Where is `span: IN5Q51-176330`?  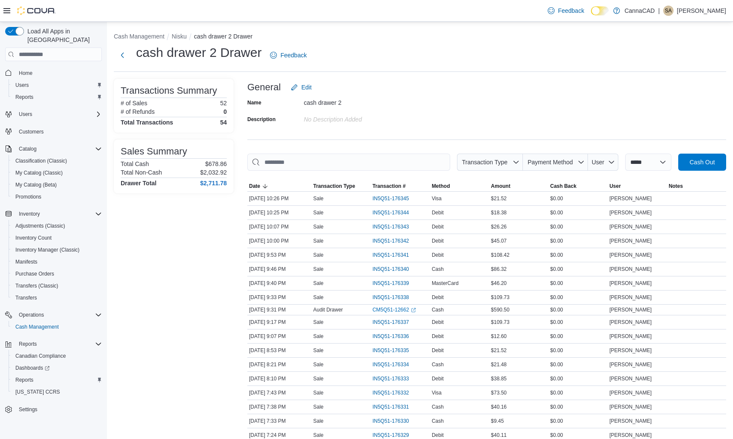
span: IN5Q51-176330 is located at coordinates (390, 421).